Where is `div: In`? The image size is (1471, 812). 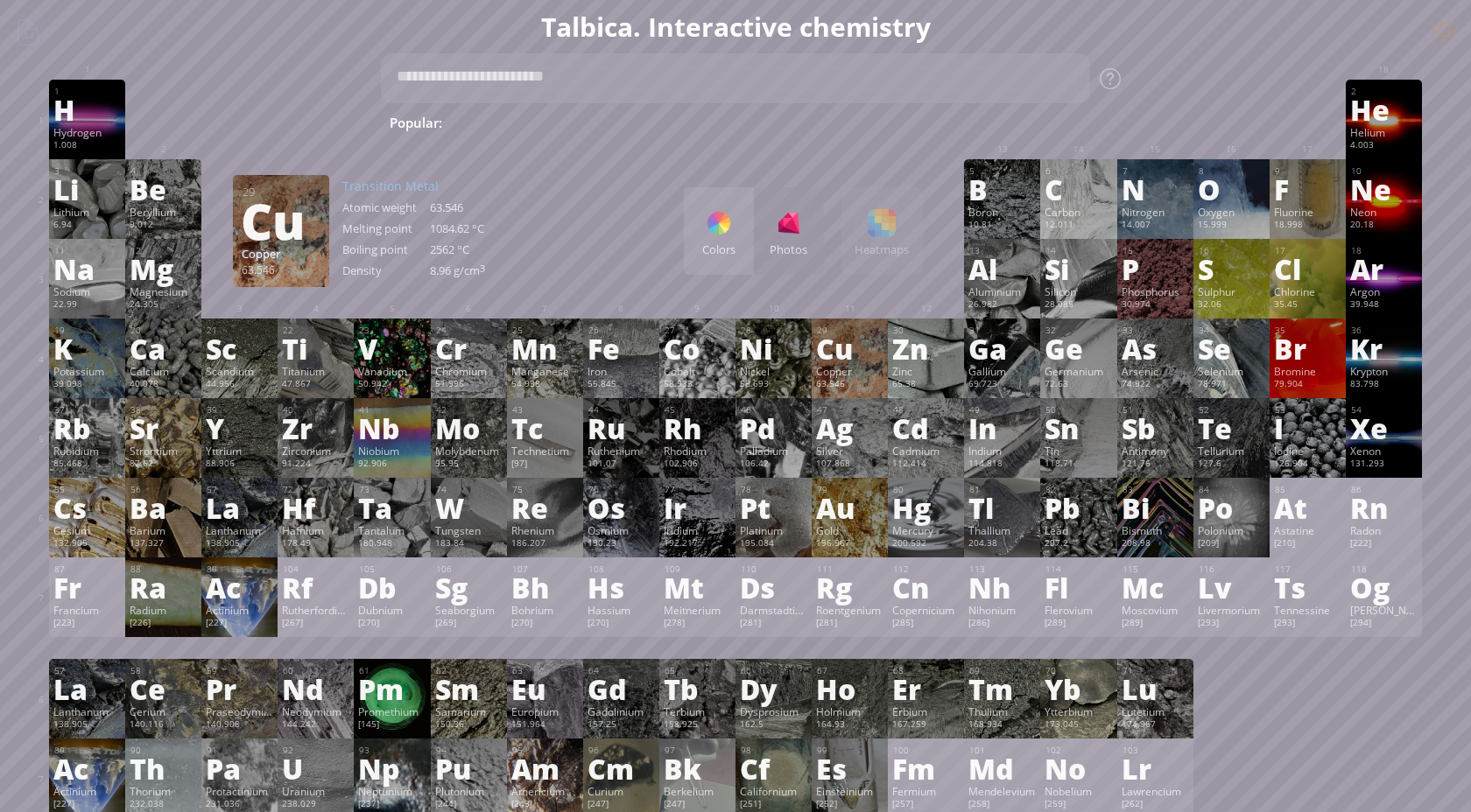
div: In is located at coordinates (1002, 428).